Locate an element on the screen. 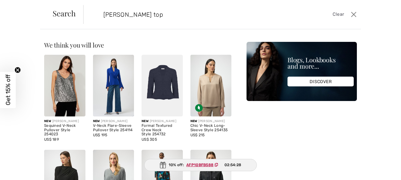 The width and height of the screenshot is (401, 180). span: Clear is located at coordinates (338, 14).